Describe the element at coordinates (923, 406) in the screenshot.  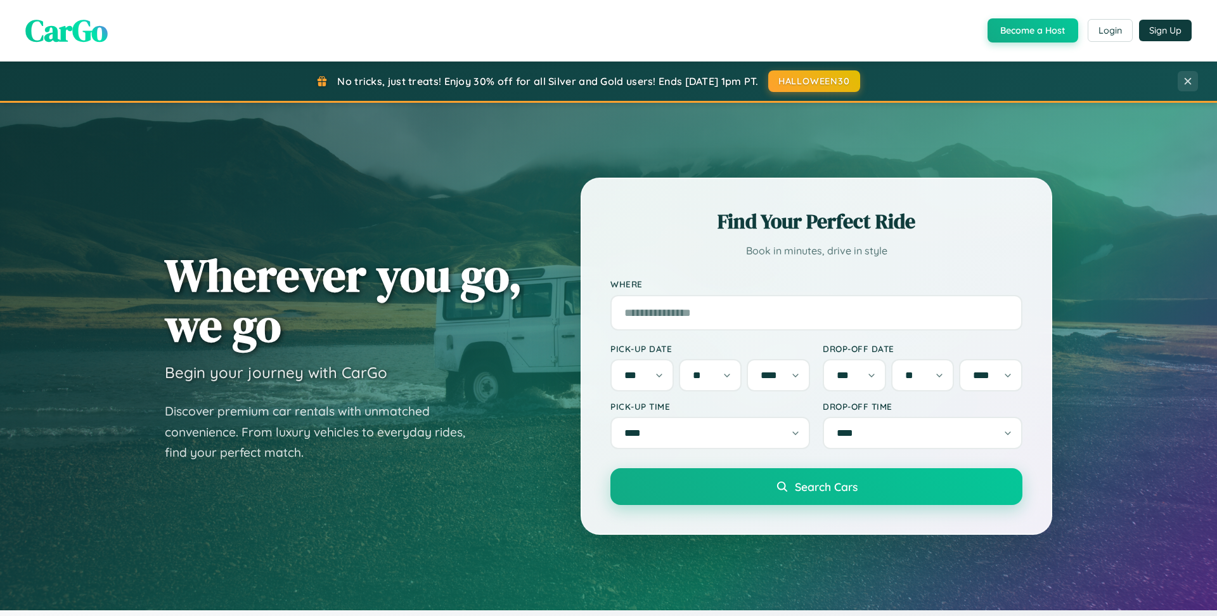
I see `label: Drop-off Time` at that location.